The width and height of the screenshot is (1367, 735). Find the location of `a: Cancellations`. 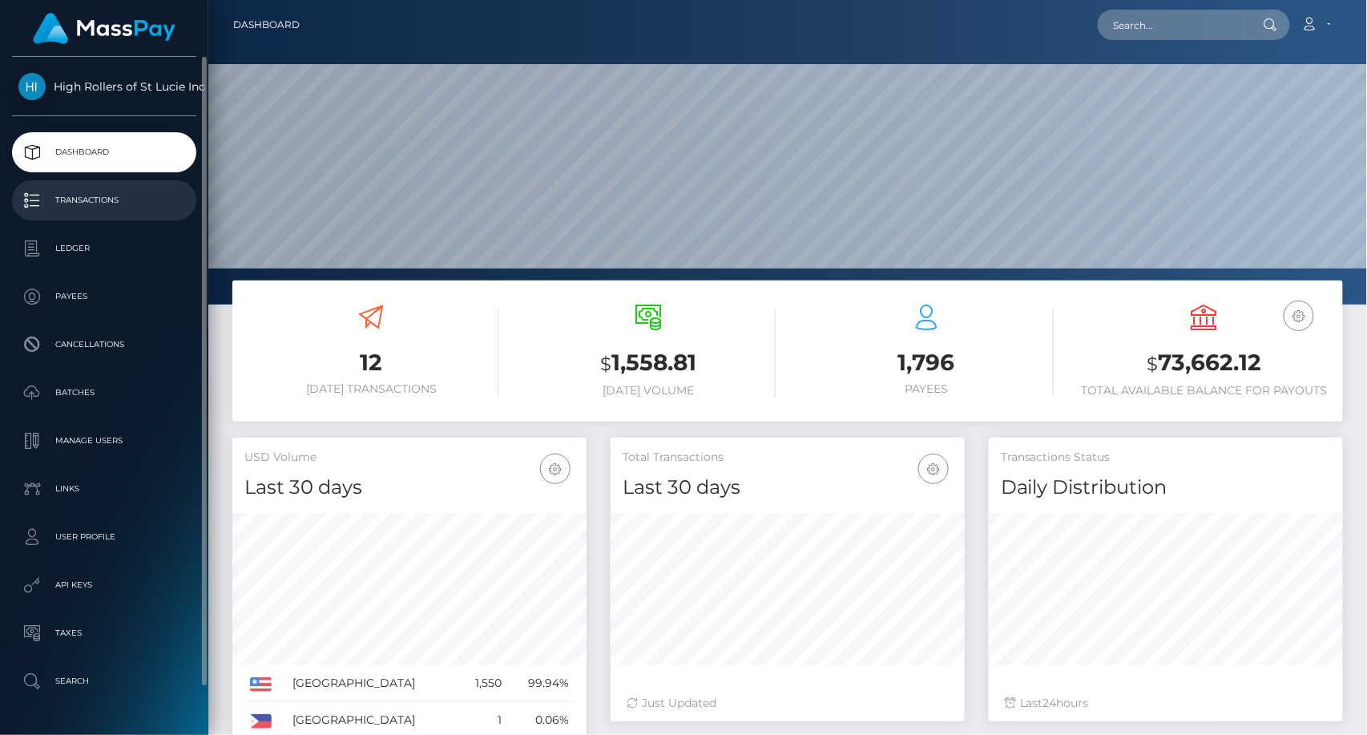

a: Cancellations is located at coordinates (104, 345).